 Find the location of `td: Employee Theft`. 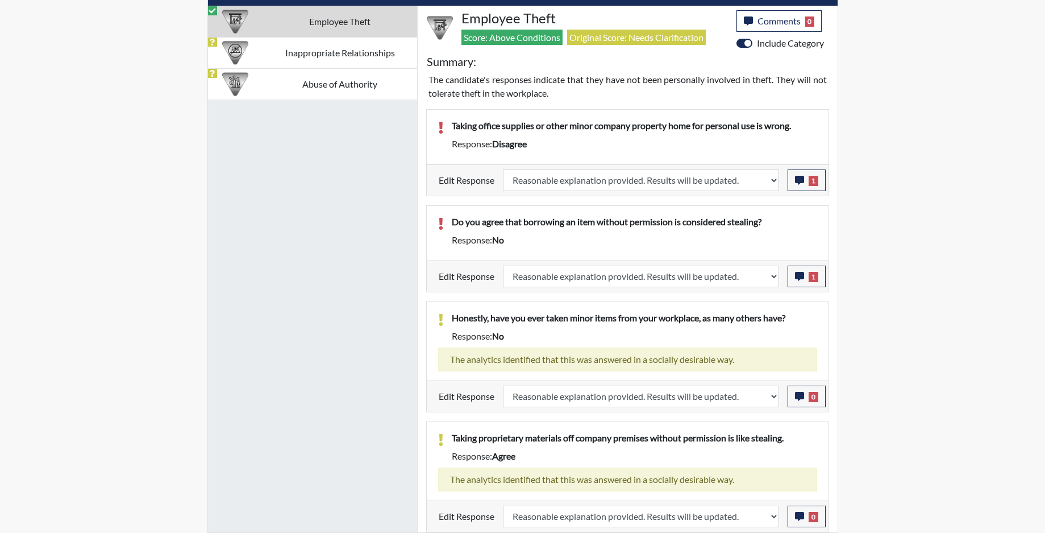

td: Employee Theft is located at coordinates (340, 21).